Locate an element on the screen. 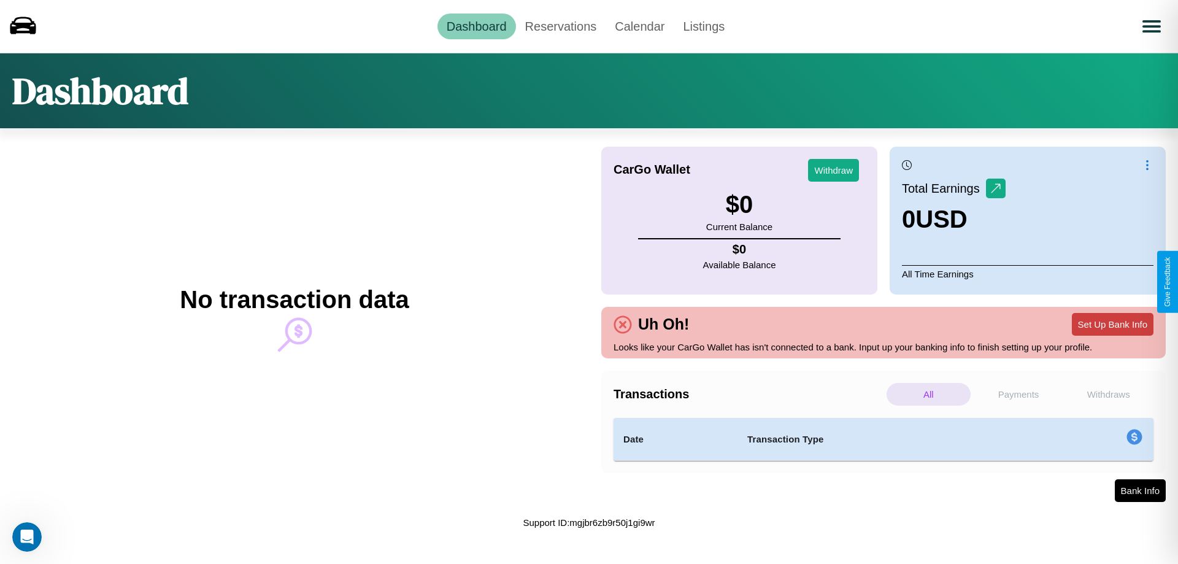 This screenshot has width=1178, height=564. h3: 0 USD is located at coordinates (953, 219).